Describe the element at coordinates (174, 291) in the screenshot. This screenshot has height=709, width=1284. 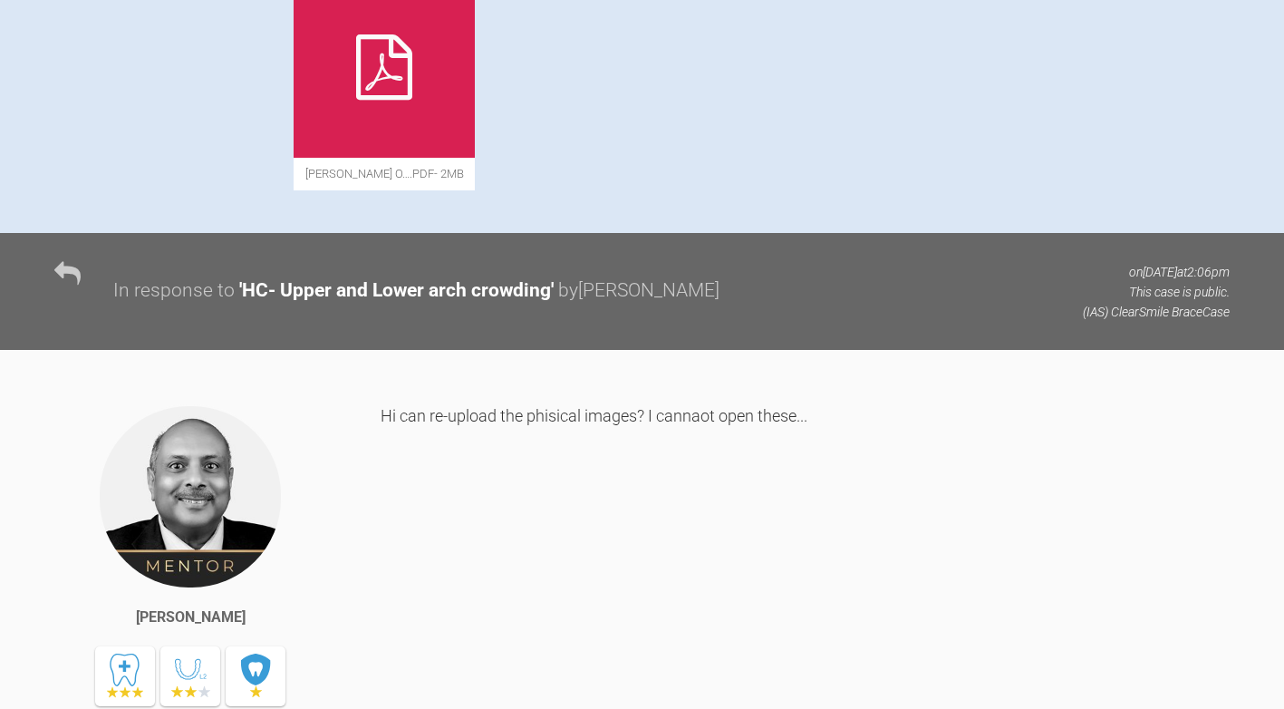
I see `div: In response to` at that location.